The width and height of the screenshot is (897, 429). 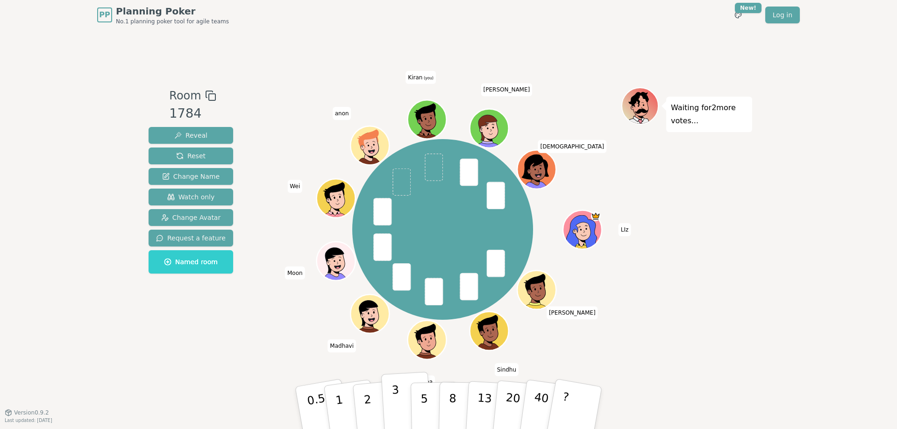 What do you see at coordinates (172, 21) in the screenshot?
I see `span: No.1 planning poker tool for agile teams` at bounding box center [172, 21].